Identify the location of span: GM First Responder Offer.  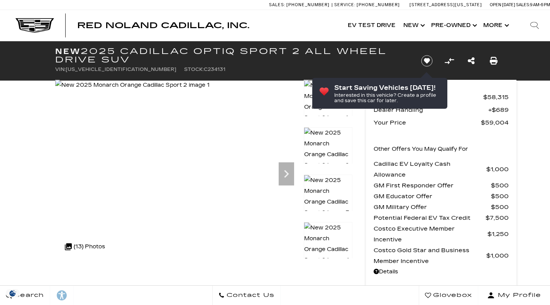
(432, 186).